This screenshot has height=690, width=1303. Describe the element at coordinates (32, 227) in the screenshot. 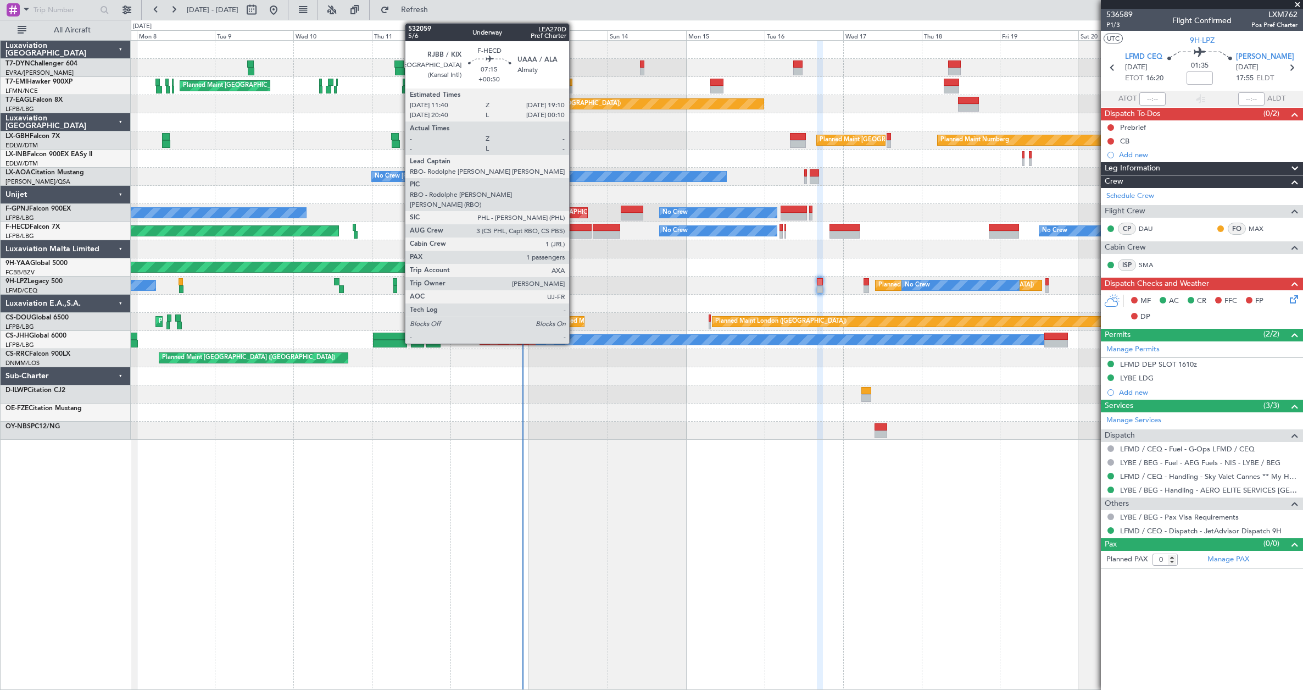

I see `a: F-HECDFalcon 7X` at that location.